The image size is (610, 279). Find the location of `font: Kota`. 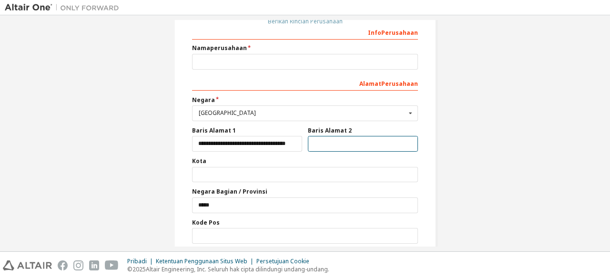

font: Kota is located at coordinates (199, 161).